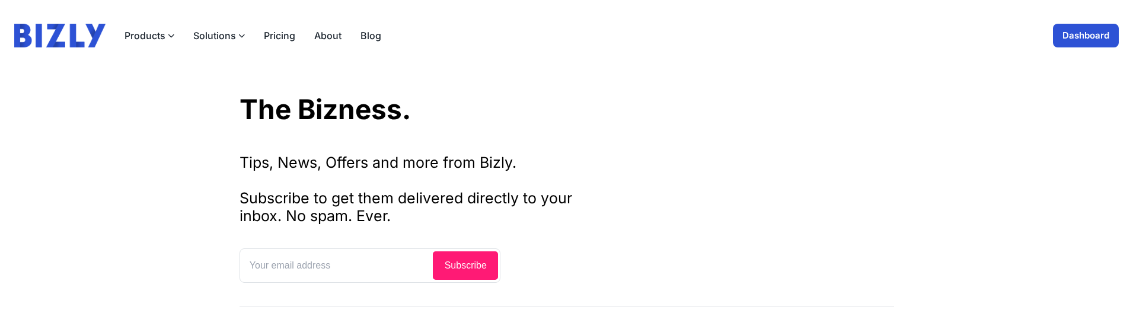 The height and width of the screenshot is (329, 1133). I want to click on a: The Bizness., so click(325, 109).